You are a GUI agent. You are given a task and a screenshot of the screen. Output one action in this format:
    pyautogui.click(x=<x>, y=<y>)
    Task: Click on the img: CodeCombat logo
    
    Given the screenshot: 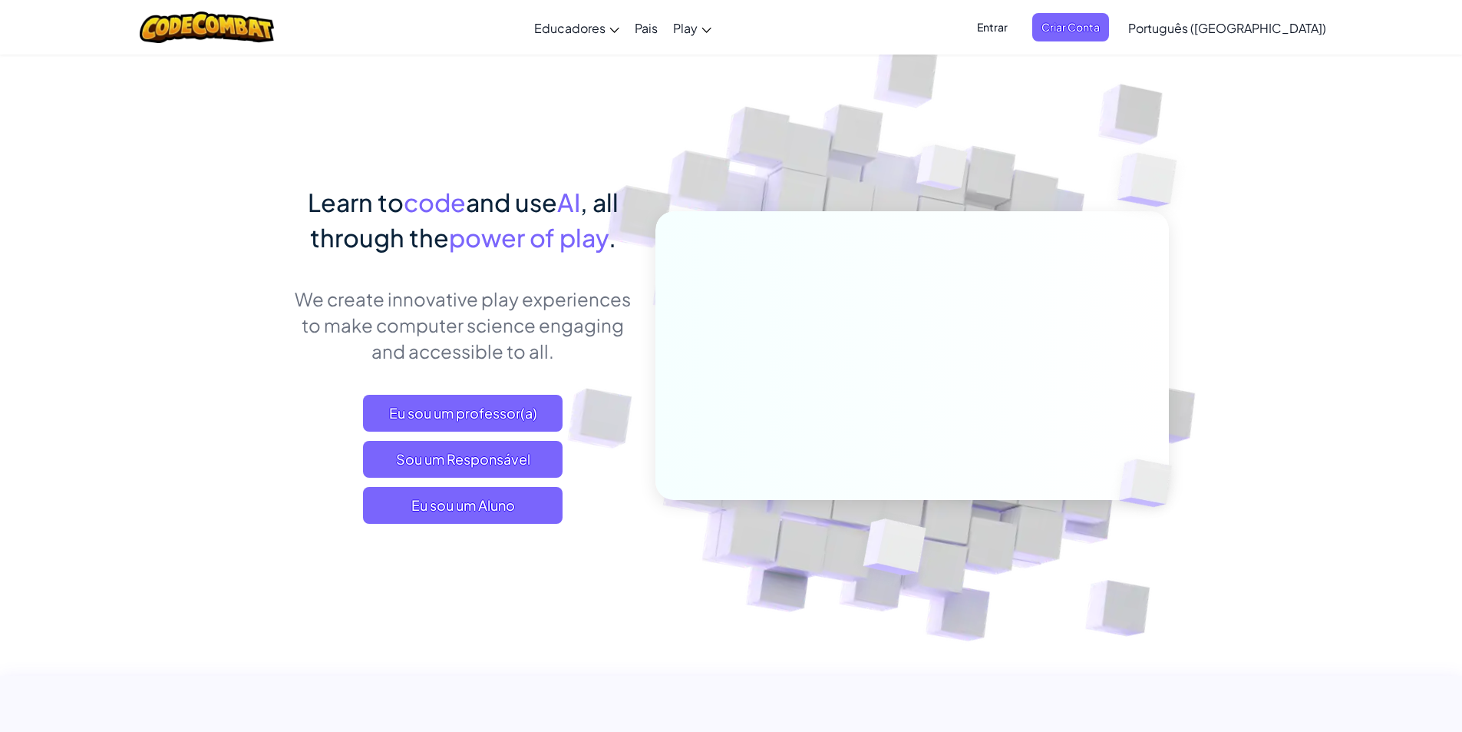 What is the action you would take?
    pyautogui.click(x=206, y=27)
    